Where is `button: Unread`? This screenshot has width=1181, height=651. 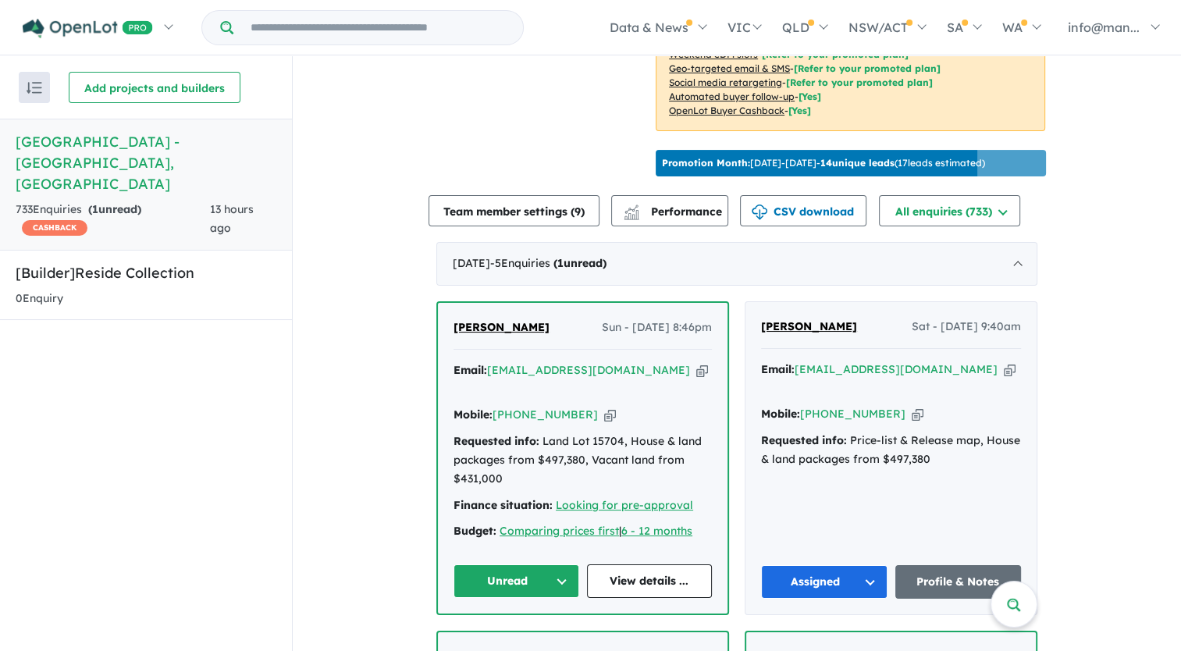 button: Unread is located at coordinates (516, 581).